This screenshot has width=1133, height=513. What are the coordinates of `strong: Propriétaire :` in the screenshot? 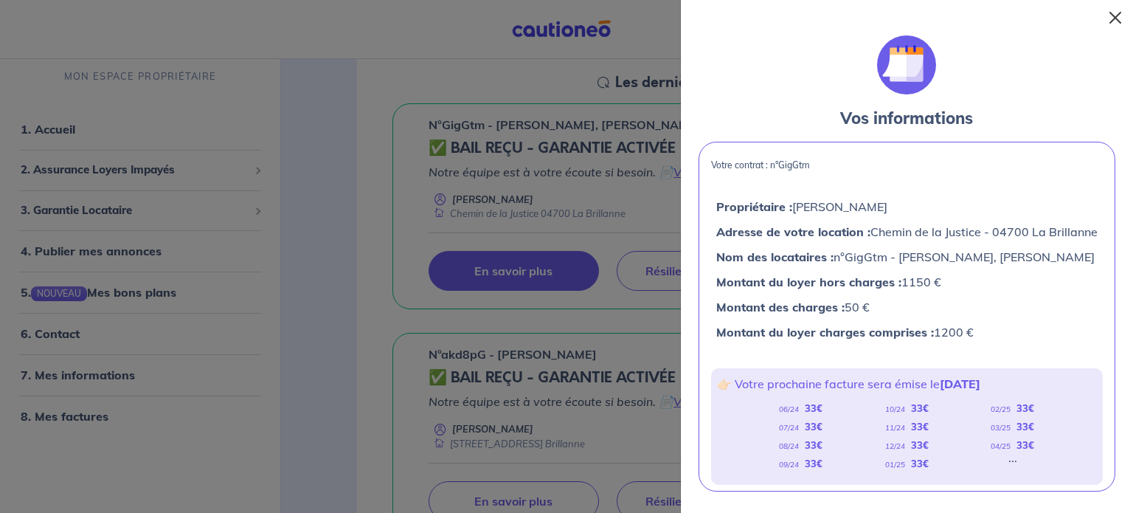 It's located at (754, 207).